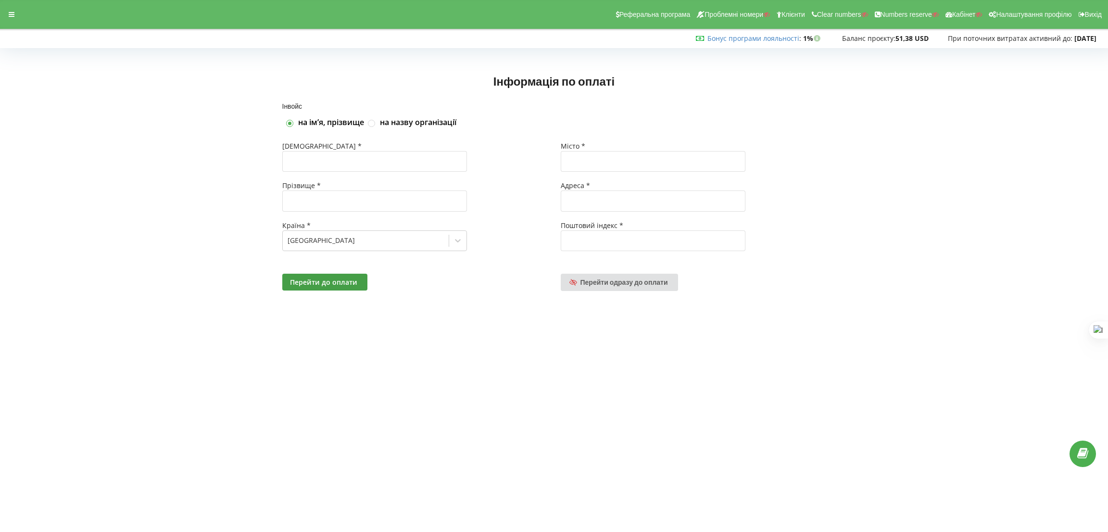 The width and height of the screenshot is (1108, 532). What do you see at coordinates (573, 146) in the screenshot?
I see `span: Місто *` at bounding box center [573, 146].